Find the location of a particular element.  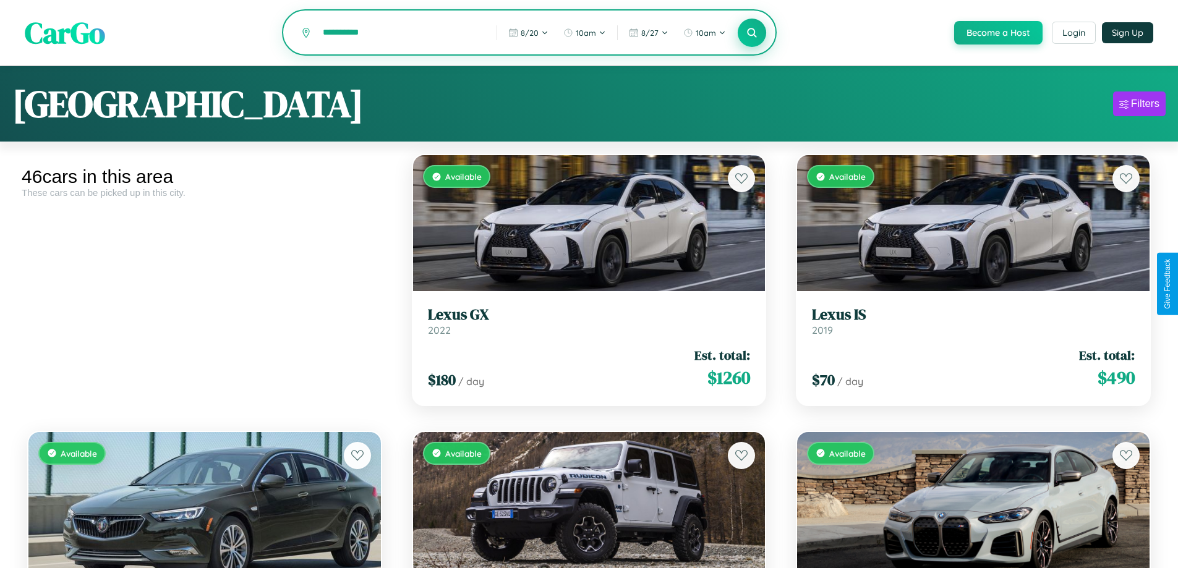

button: Sign Up is located at coordinates (1127, 33).